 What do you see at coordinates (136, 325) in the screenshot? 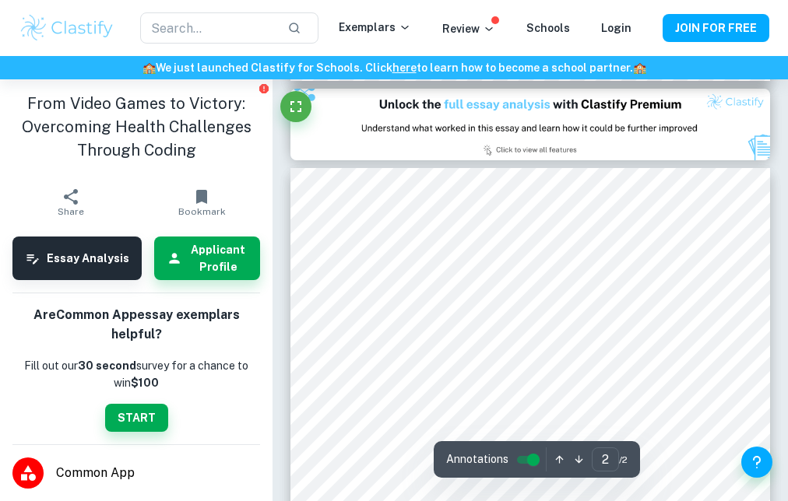
I see `h6: Are Common App essay exemplars helpful?` at bounding box center [136, 325].